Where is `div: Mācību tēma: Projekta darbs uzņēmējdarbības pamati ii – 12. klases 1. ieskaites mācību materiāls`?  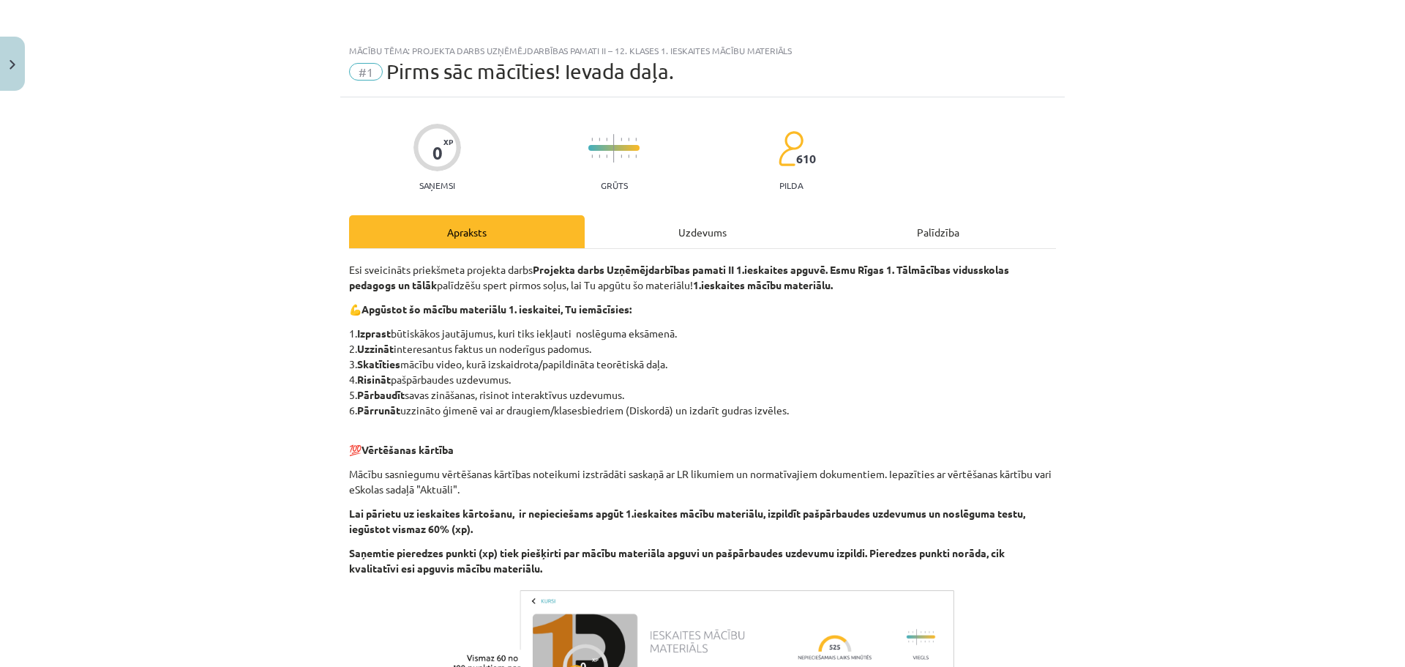 div: Mācību tēma: Projekta darbs uzņēmējdarbības pamati ii – 12. klases 1. ieskaites mācību materiāls is located at coordinates (702, 50).